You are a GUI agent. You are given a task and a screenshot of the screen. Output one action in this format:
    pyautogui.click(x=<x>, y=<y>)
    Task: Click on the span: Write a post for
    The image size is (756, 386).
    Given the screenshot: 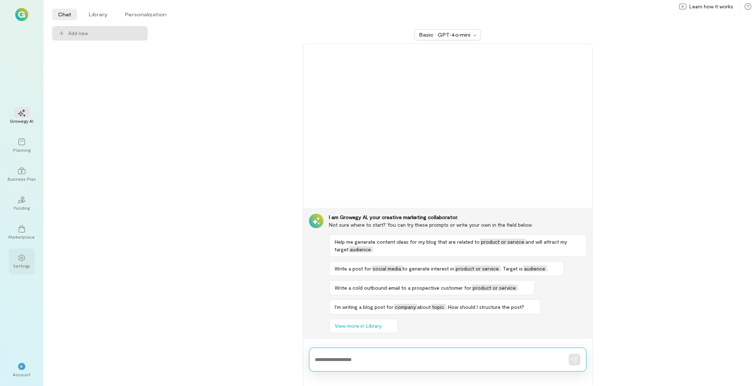 What is the action you would take?
    pyautogui.click(x=353, y=269)
    